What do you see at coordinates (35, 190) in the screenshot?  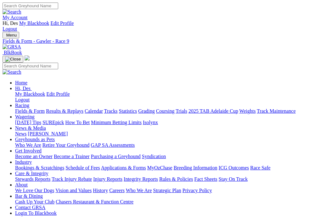 I see `a: We Love Our Dogs` at bounding box center [35, 190].